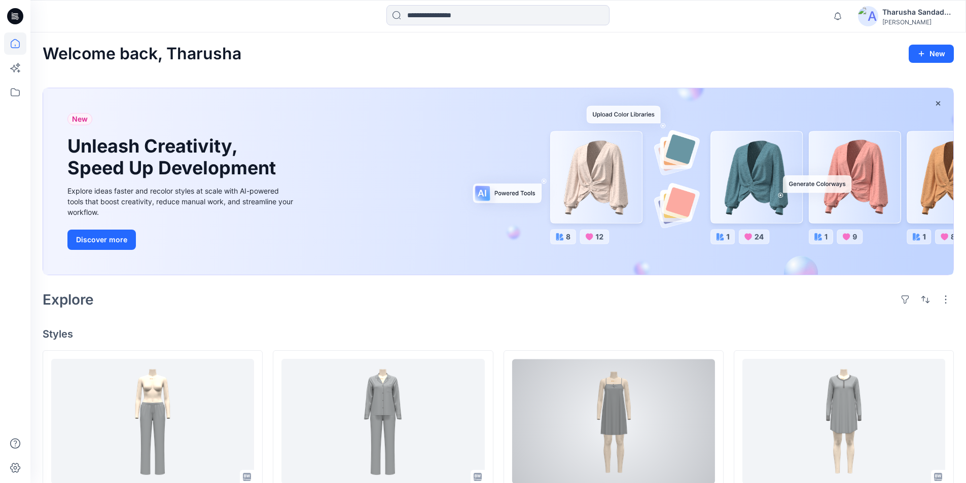  What do you see at coordinates (918, 12) in the screenshot?
I see `div: Tharusha Sandadeepa` at bounding box center [918, 12].